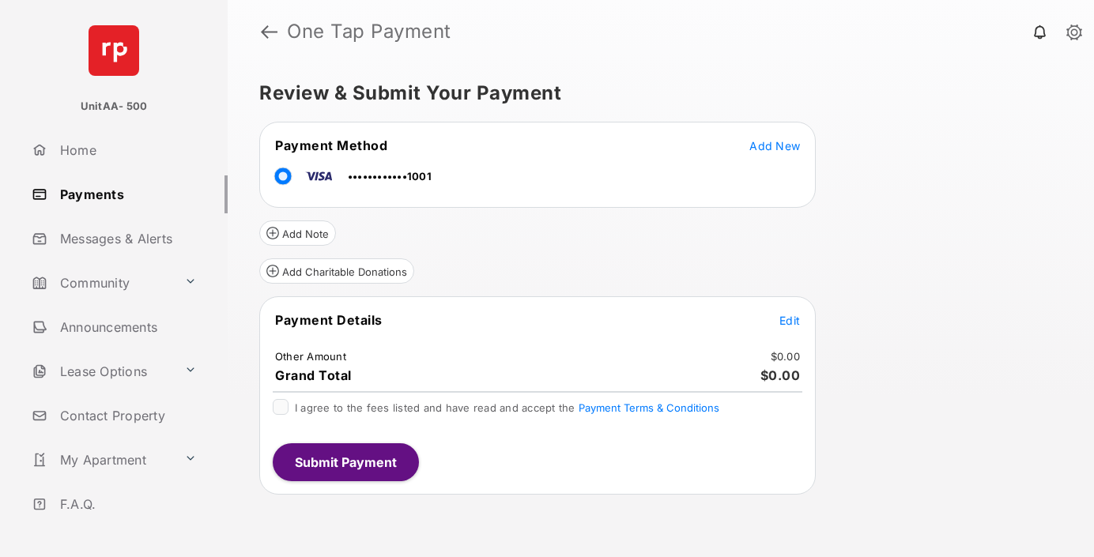 The width and height of the screenshot is (1094, 557). What do you see at coordinates (331, 145) in the screenshot?
I see `span: Payment Method` at bounding box center [331, 145].